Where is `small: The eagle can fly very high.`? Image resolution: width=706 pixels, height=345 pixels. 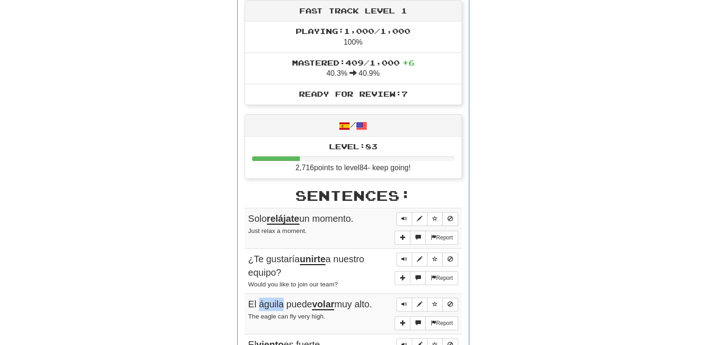 small: The eagle can fly very high. is located at coordinates (287, 316).